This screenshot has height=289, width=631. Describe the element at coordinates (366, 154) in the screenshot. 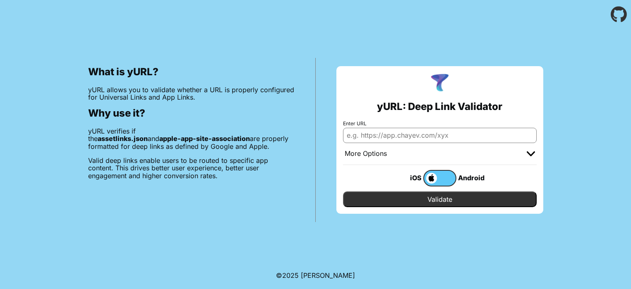

I see `div: More Options` at that location.